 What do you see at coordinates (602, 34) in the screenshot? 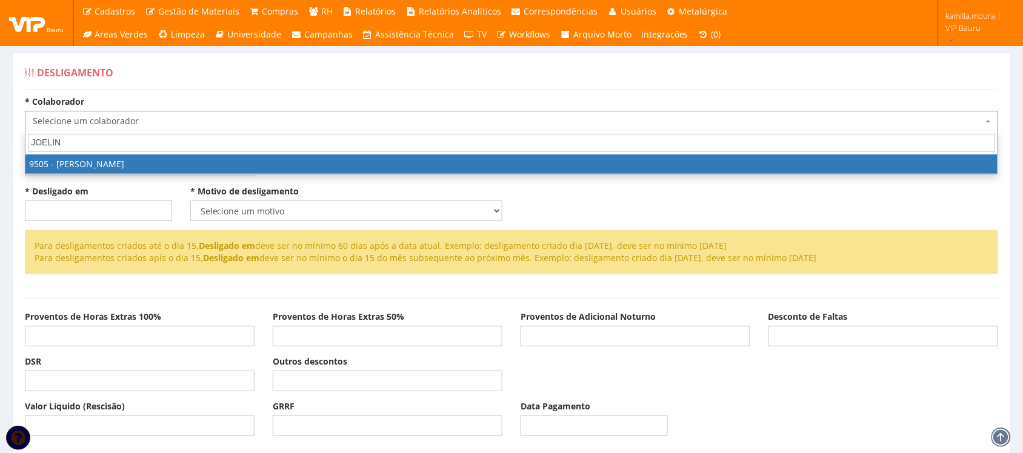
I see `span: Arquivo Morto` at bounding box center [602, 34].